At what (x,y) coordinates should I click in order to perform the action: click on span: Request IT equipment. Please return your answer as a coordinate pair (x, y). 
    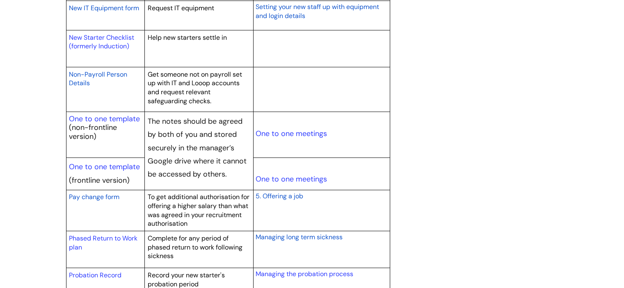
    Looking at the image, I should click on (181, 8).